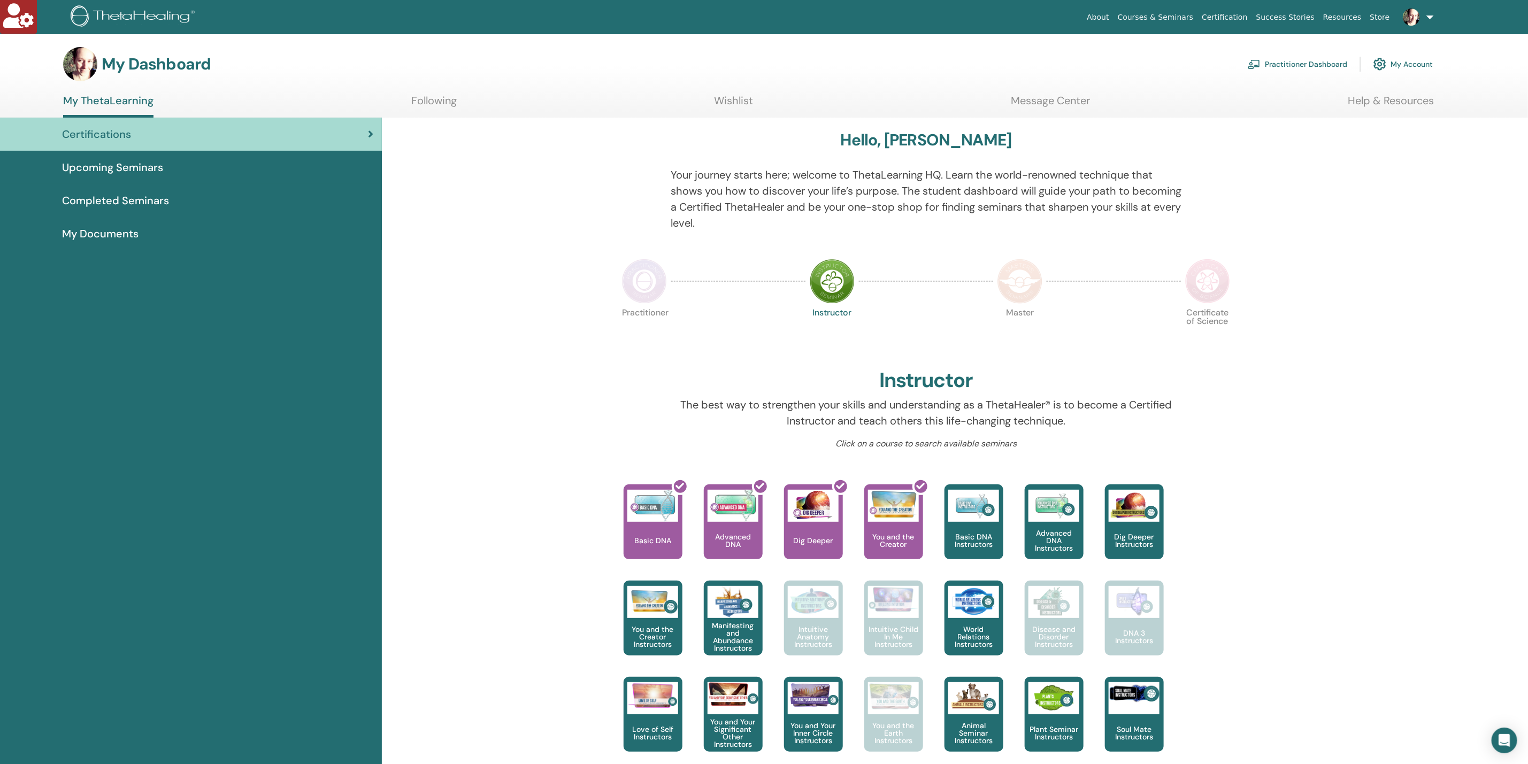  I want to click on a: Basic DNA Instructors Basic DNA Instructors, so click(974, 533).